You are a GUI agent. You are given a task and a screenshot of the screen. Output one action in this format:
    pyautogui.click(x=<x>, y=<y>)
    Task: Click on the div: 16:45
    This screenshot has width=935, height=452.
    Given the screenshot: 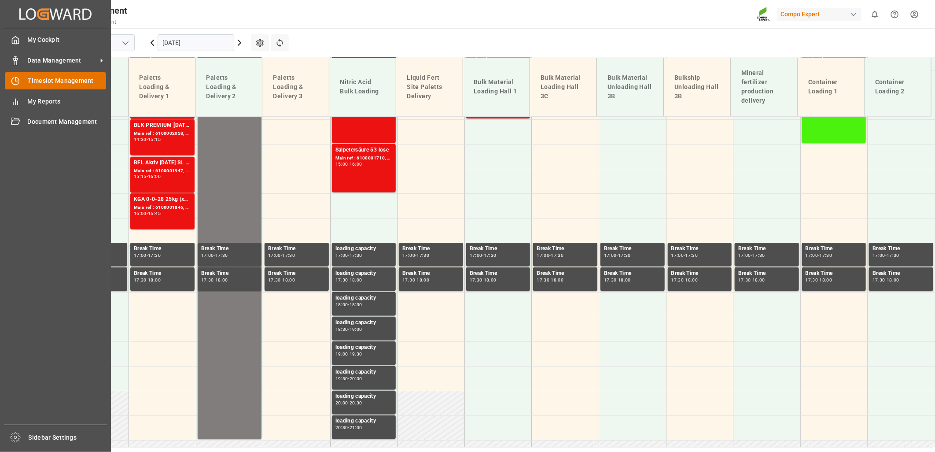 What is the action you would take?
    pyautogui.click(x=154, y=213)
    